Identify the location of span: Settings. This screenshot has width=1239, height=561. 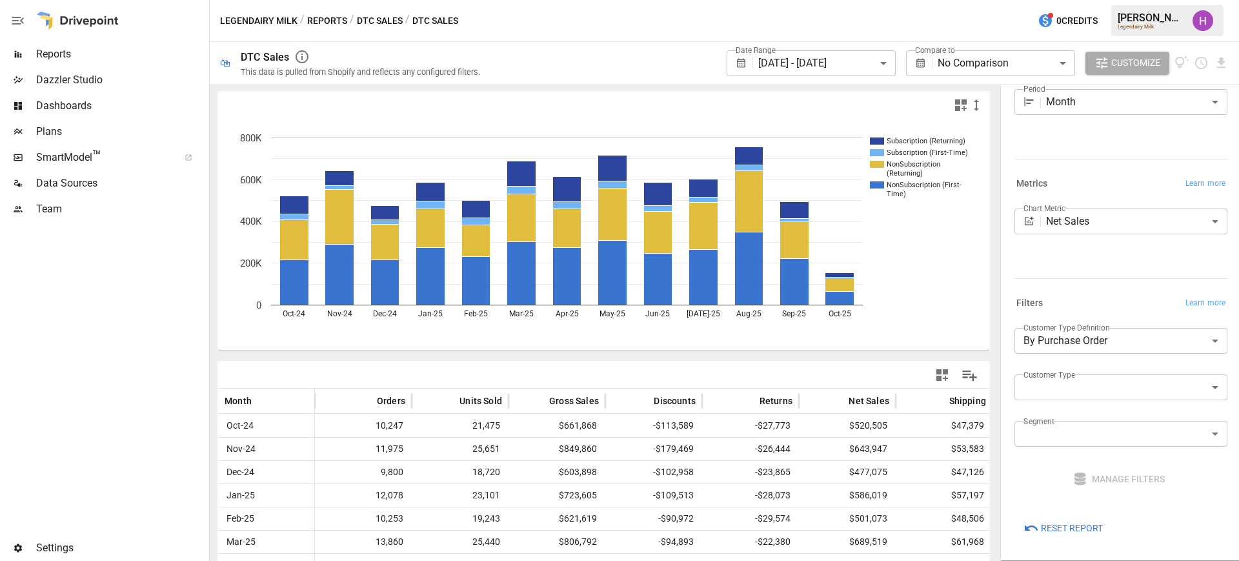
(121, 548).